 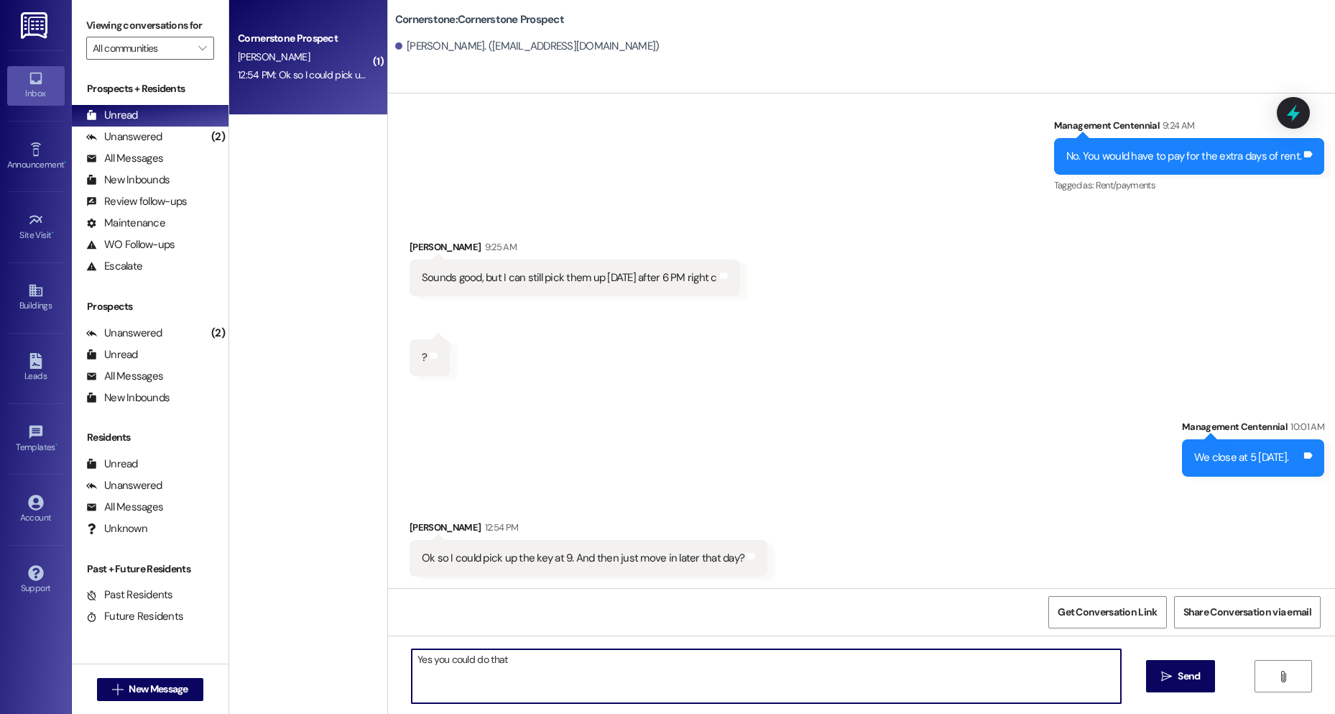 What do you see at coordinates (129, 594) in the screenshot?
I see `div: Past Residents` at bounding box center [129, 594].